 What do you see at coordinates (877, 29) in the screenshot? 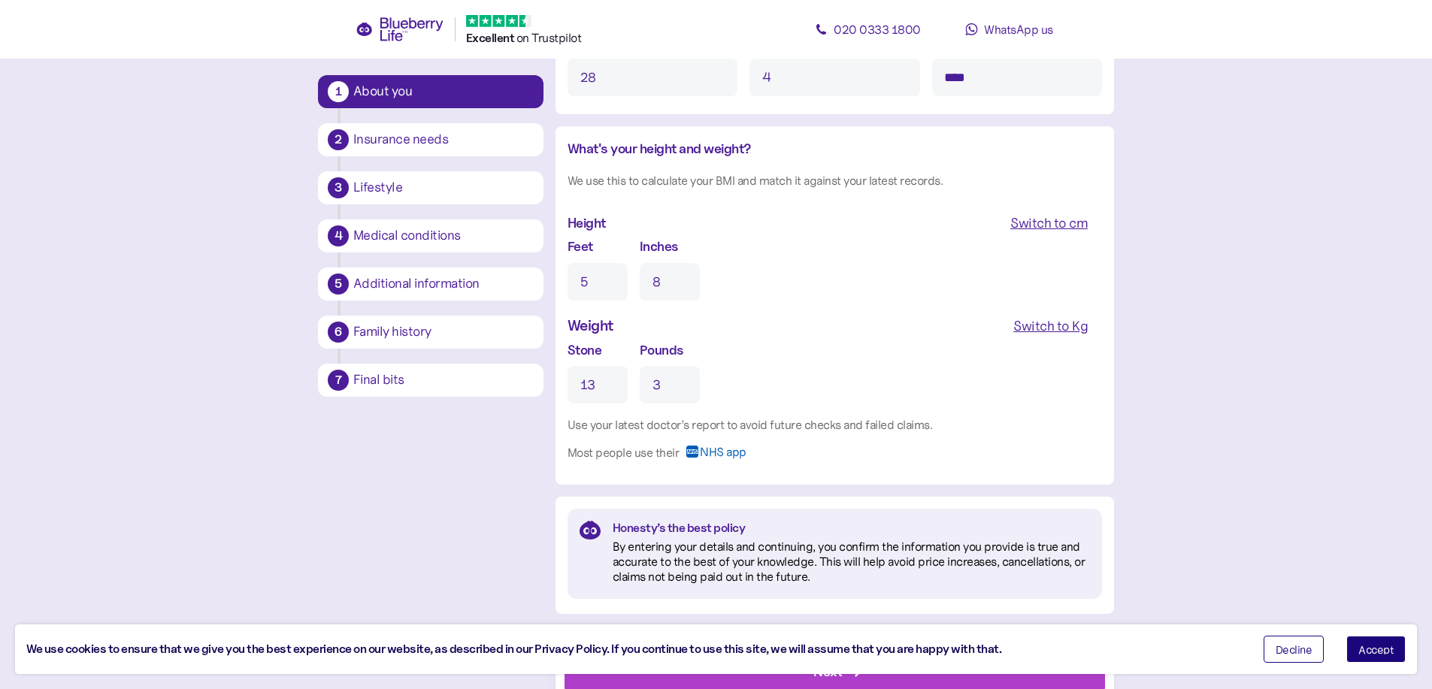
I see `span: 020 0333 1800` at bounding box center [877, 29].